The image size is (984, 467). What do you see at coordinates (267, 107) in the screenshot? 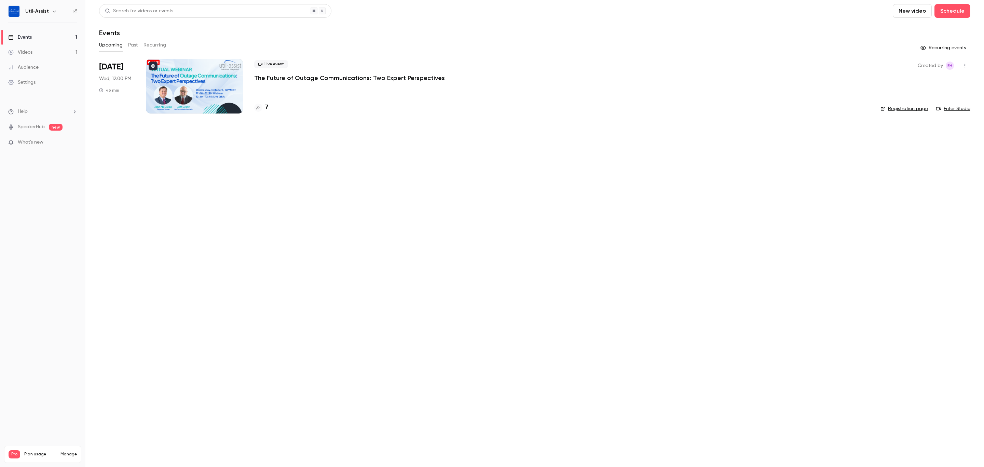
I see `h4: 7` at bounding box center [267, 107].